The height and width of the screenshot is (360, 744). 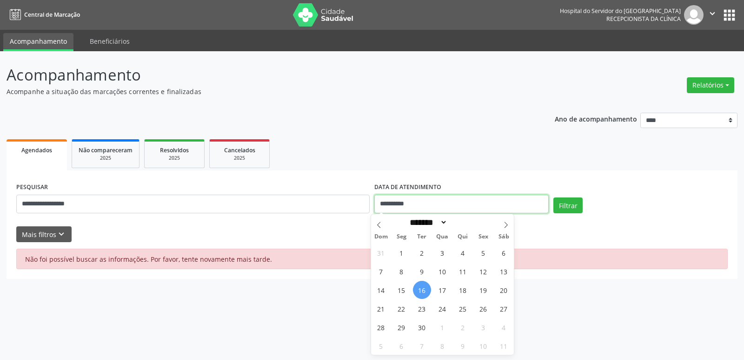 I want to click on span: Setembro 11, 2025, so click(x=463, y=271).